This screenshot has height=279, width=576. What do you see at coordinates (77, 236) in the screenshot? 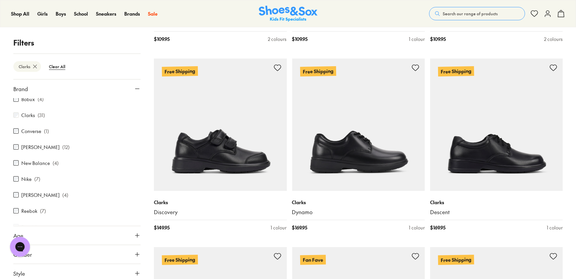
I see `button: Age` at bounding box center [77, 236].